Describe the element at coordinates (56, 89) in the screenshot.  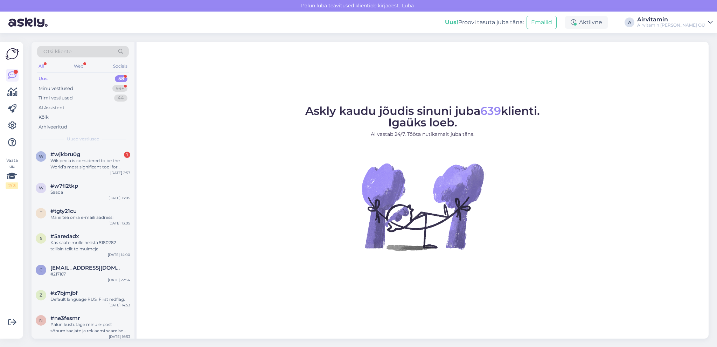
I see `div: Minu vestlused` at that location.